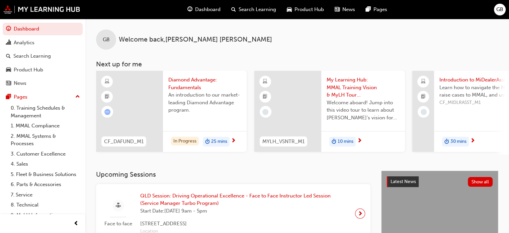 The width and height of the screenshot is (509, 233). I want to click on a: 0. Training Schedules & Management, so click(45, 111).